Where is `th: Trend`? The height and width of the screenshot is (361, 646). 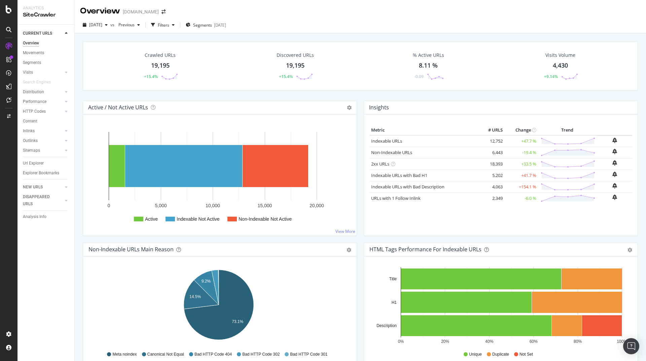 th: Trend is located at coordinates (567, 130).